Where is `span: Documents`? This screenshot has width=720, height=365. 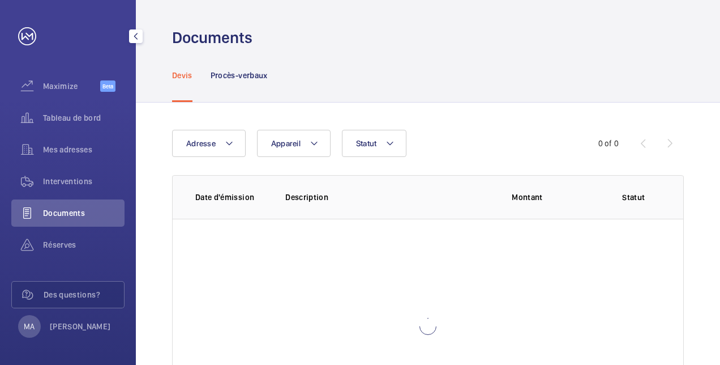
span: Documents is located at coordinates (84, 213).